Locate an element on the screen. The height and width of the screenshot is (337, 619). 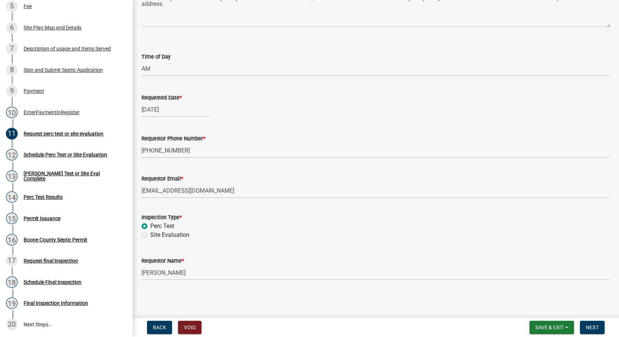
label: Requestor Name is located at coordinates (162, 261).